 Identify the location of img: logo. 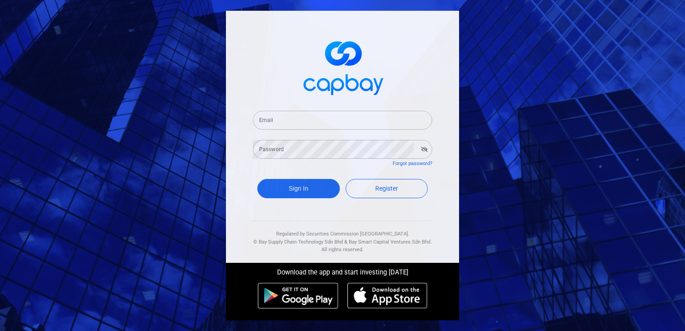
(342, 66).